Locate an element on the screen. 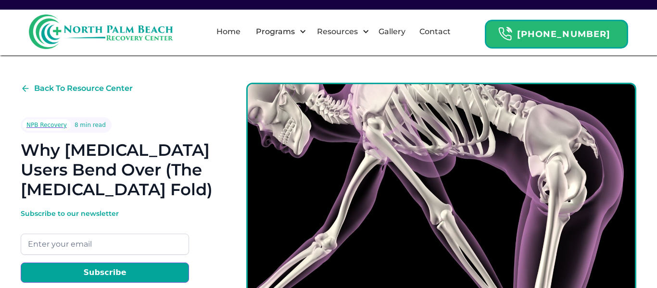  a: Contact is located at coordinates (435, 32).